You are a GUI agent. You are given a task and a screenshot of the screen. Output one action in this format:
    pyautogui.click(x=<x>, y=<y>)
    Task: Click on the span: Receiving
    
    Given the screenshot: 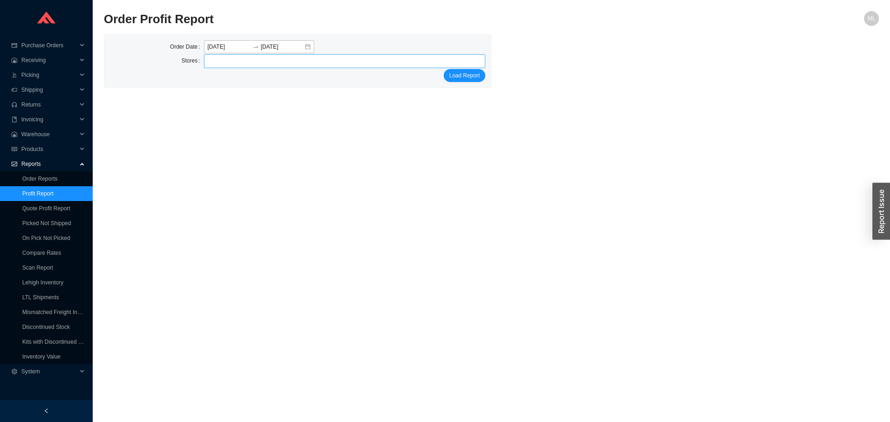 What is the action you would take?
    pyautogui.click(x=49, y=60)
    